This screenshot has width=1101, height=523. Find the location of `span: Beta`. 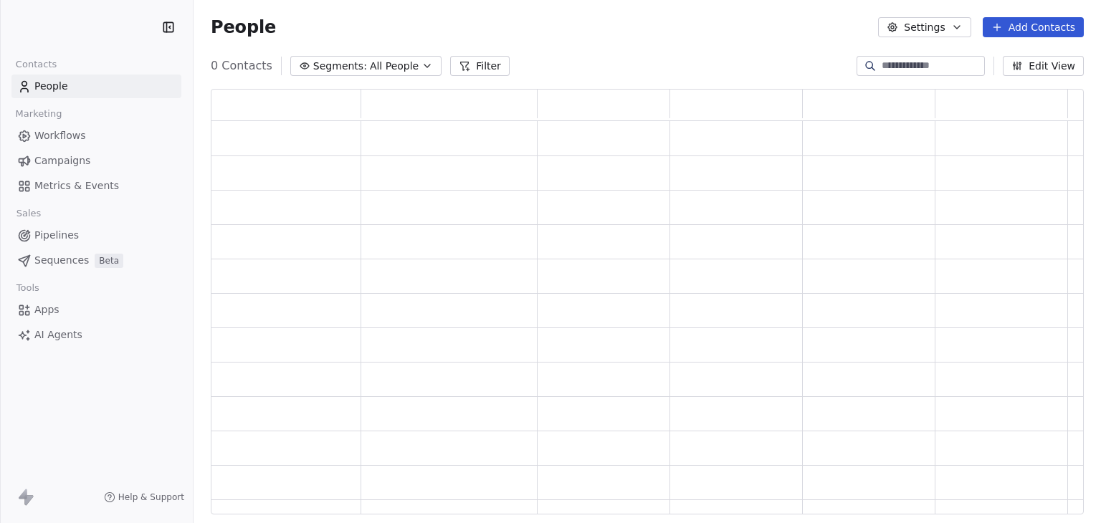

span: Beta is located at coordinates (109, 261).